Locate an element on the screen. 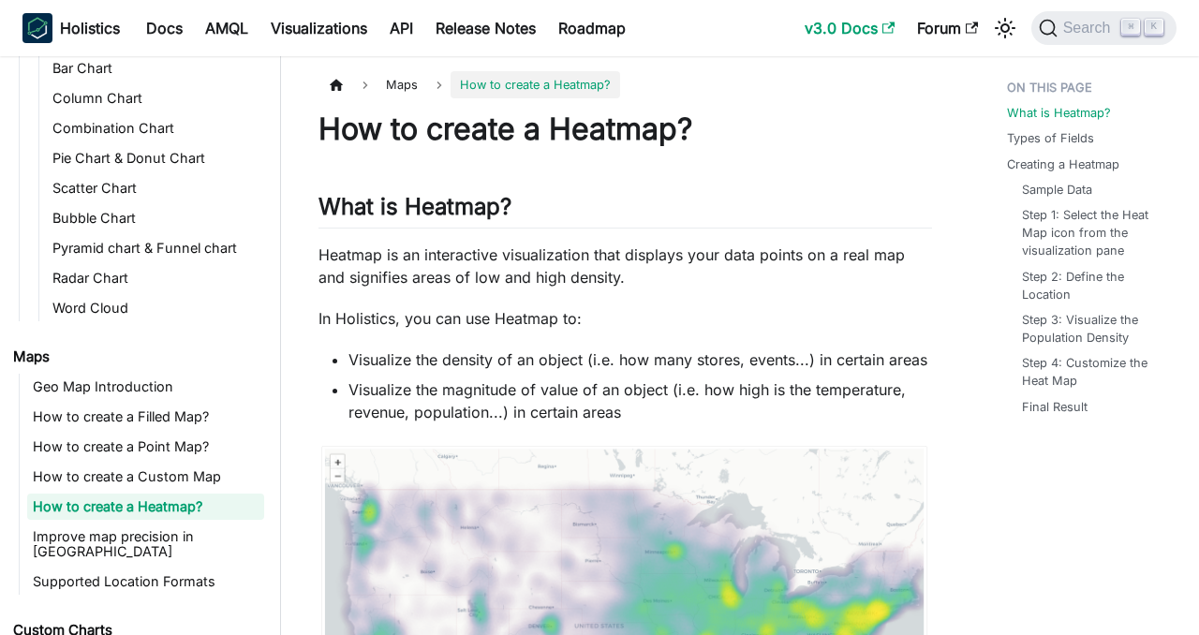 This screenshot has width=1199, height=635. a: Step 3: Visualize the Population Density is located at coordinates (1091, 329).